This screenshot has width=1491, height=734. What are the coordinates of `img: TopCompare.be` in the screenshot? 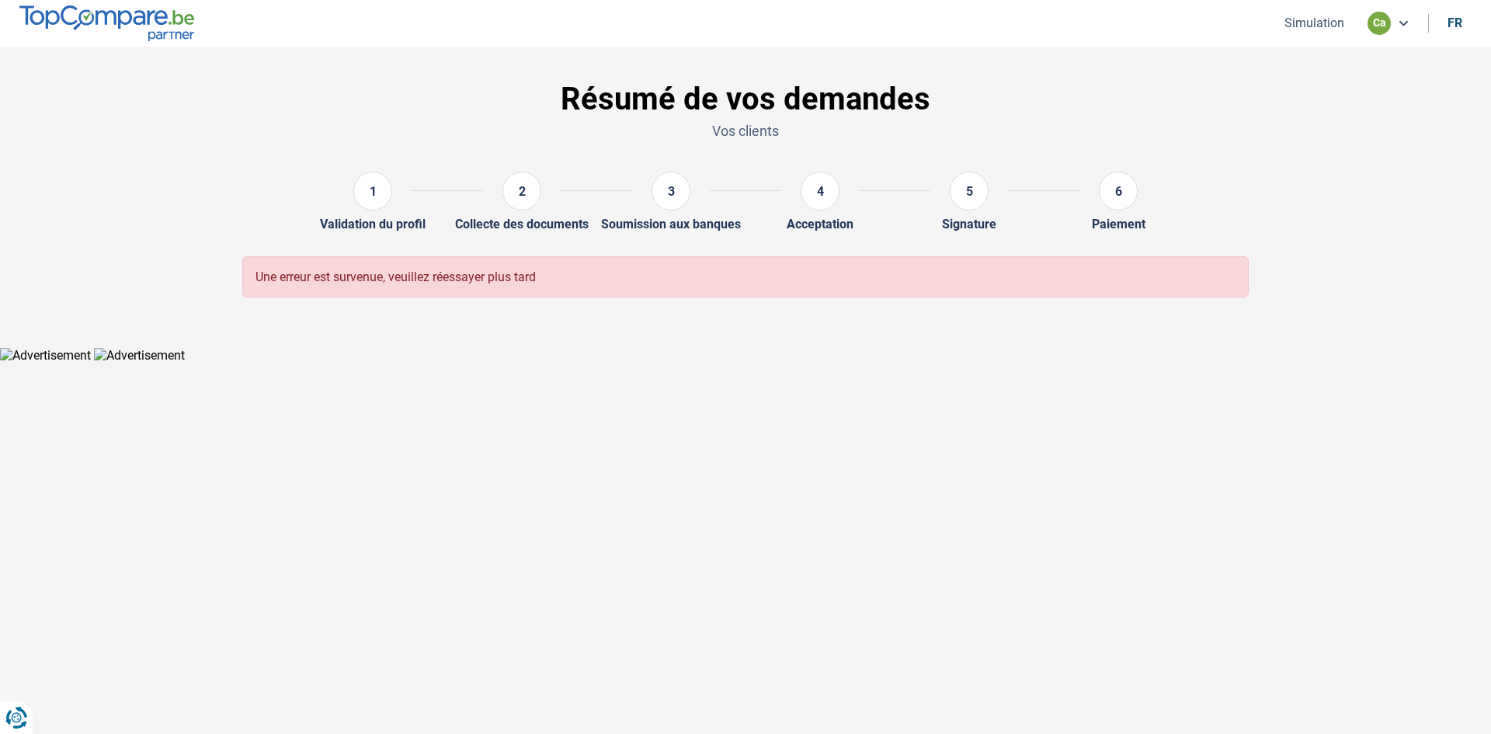 It's located at (106, 23).